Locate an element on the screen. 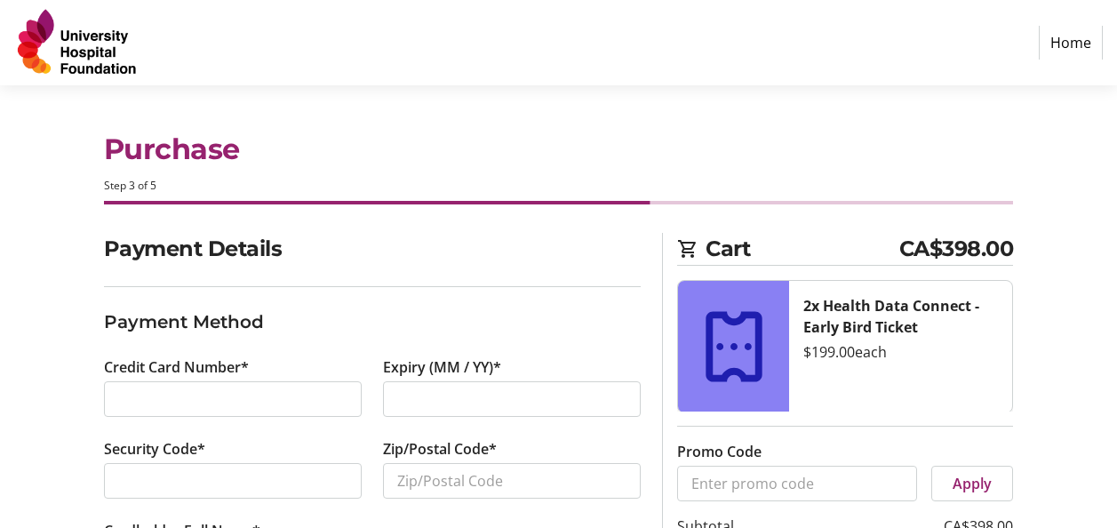  strong: 2x Health Data Connect - Early Bird Ticket is located at coordinates (892, 316).